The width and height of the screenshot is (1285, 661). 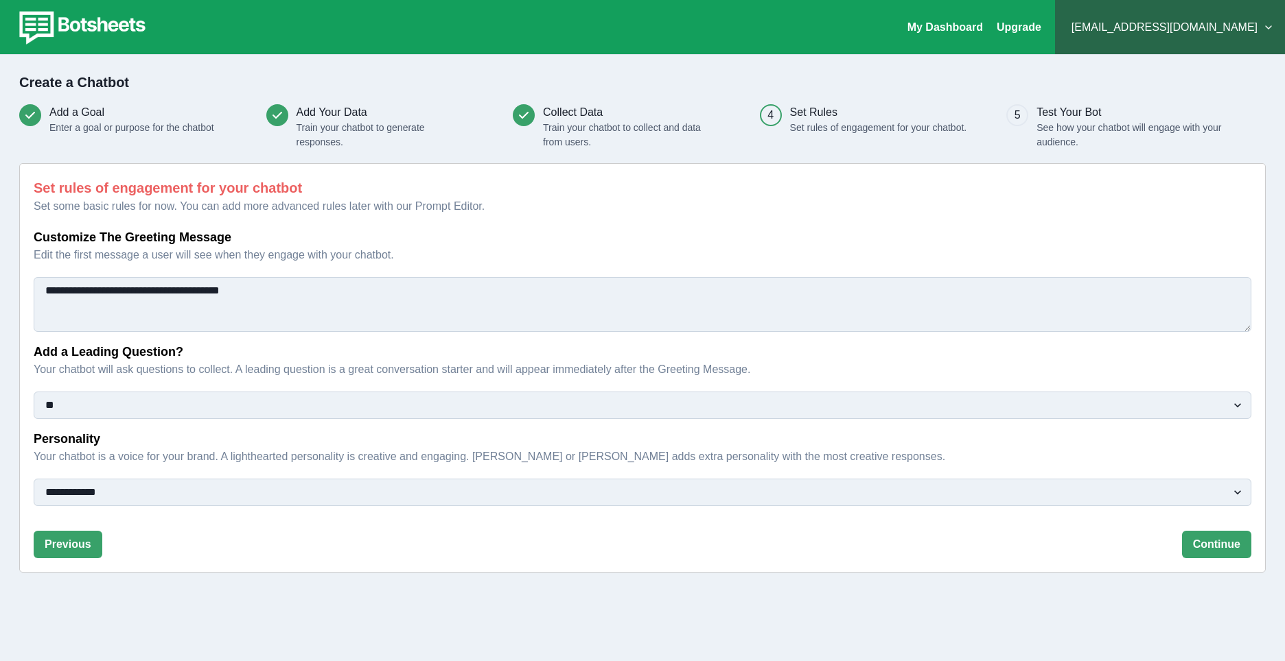 I want to click on div: 4, so click(x=770, y=115).